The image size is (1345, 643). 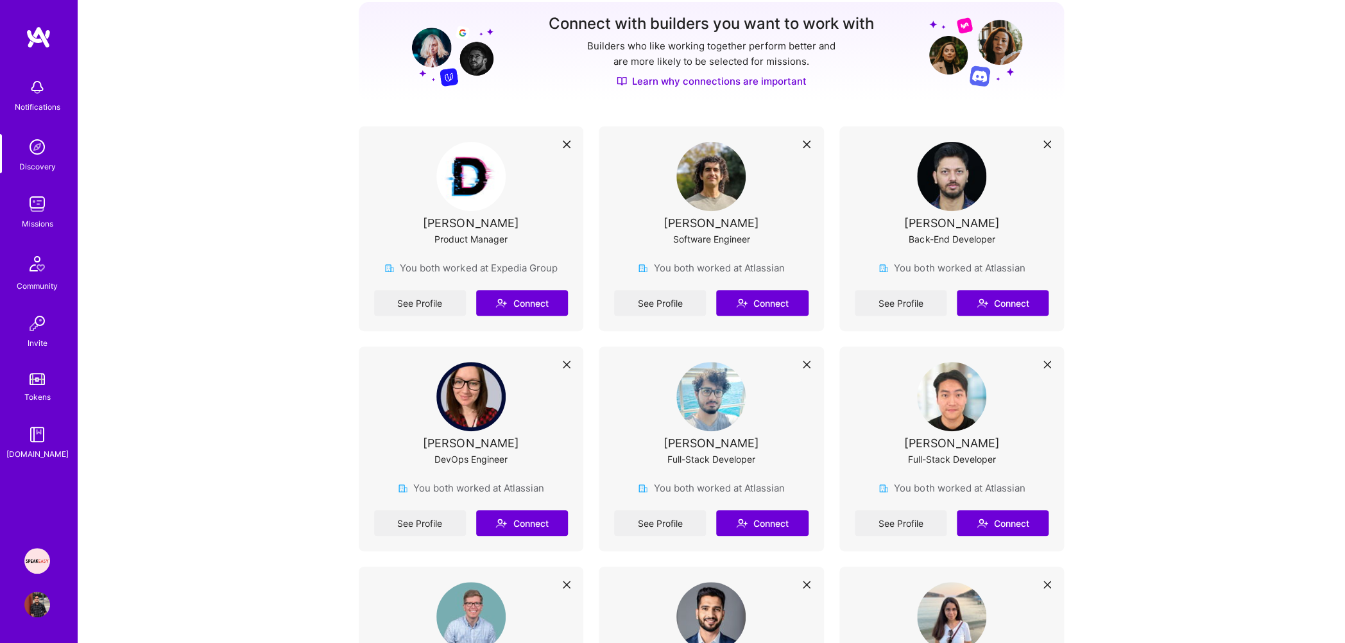 What do you see at coordinates (37, 379) in the screenshot?
I see `img: tokens` at bounding box center [37, 379].